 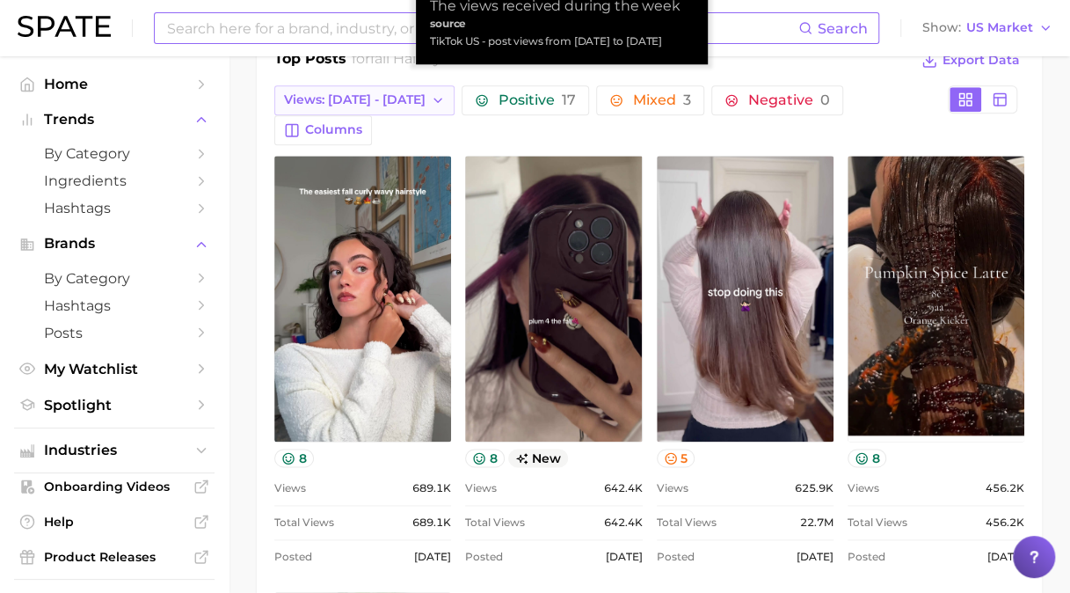 What do you see at coordinates (114, 84) in the screenshot?
I see `span: Home` at bounding box center [114, 84].